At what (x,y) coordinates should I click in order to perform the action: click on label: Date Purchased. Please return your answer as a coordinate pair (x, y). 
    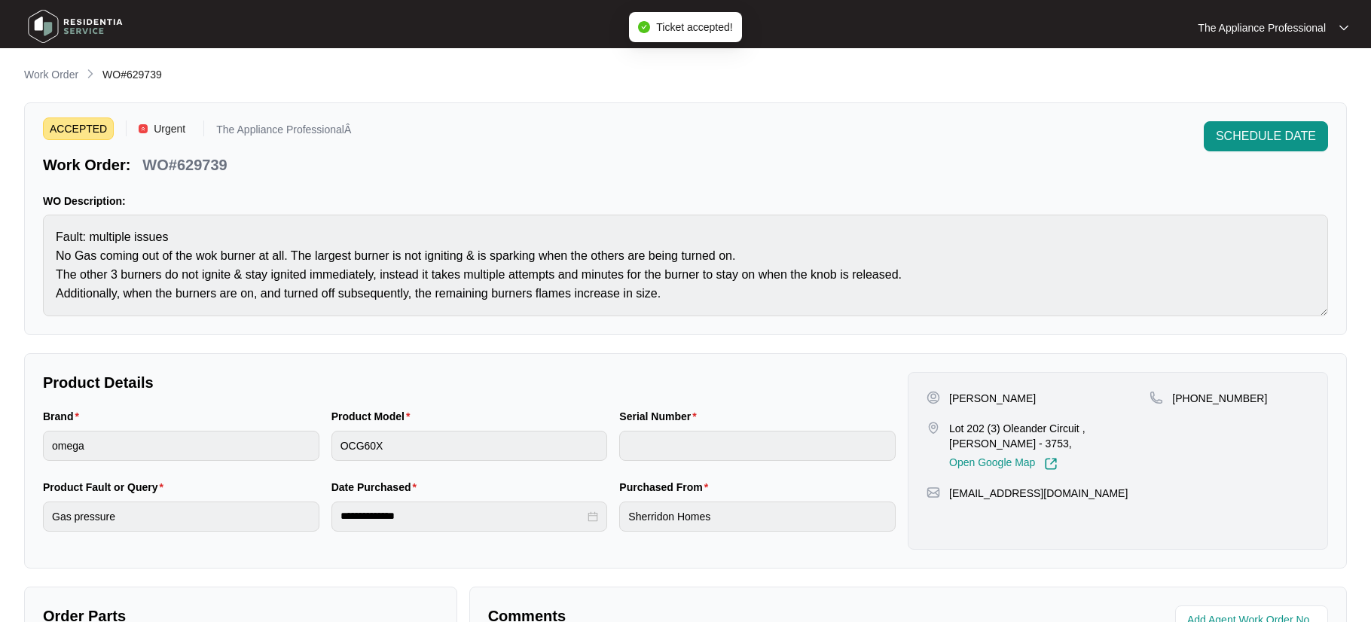
    Looking at the image, I should click on (377, 488).